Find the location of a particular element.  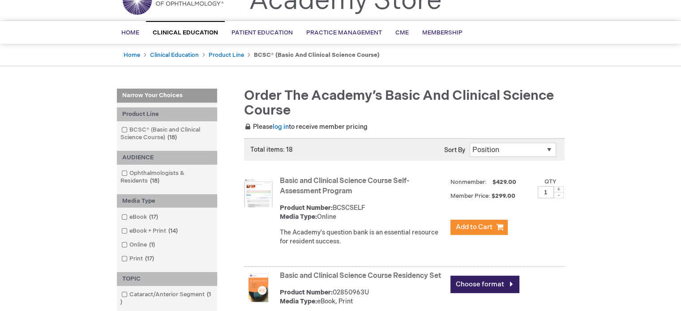

span: CME is located at coordinates (402, 33).